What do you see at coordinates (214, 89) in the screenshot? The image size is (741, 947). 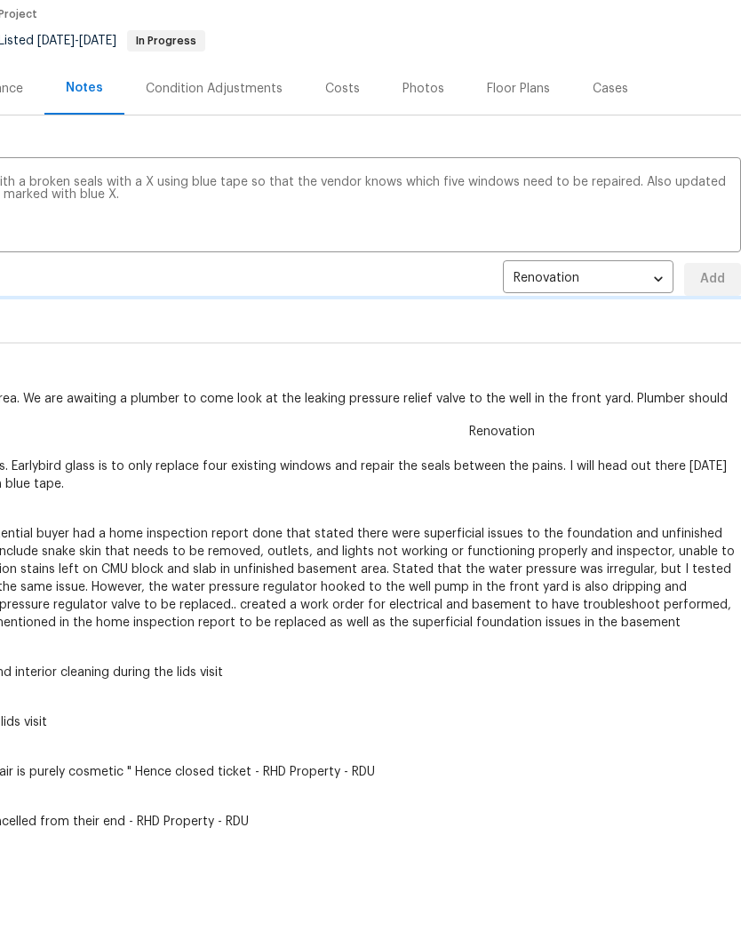 I see `div: Condition Adjustments` at bounding box center [214, 89].